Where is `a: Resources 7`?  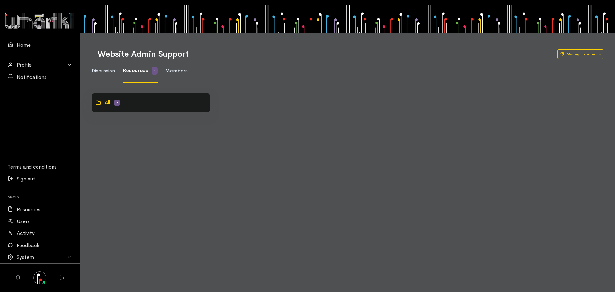
a: Resources 7 is located at coordinates (140, 71).